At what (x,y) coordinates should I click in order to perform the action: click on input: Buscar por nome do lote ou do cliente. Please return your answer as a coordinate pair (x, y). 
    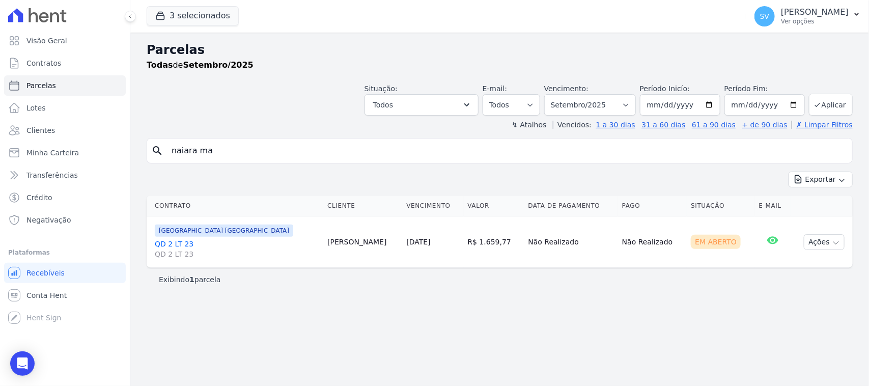
    Looking at the image, I should click on (507, 151).